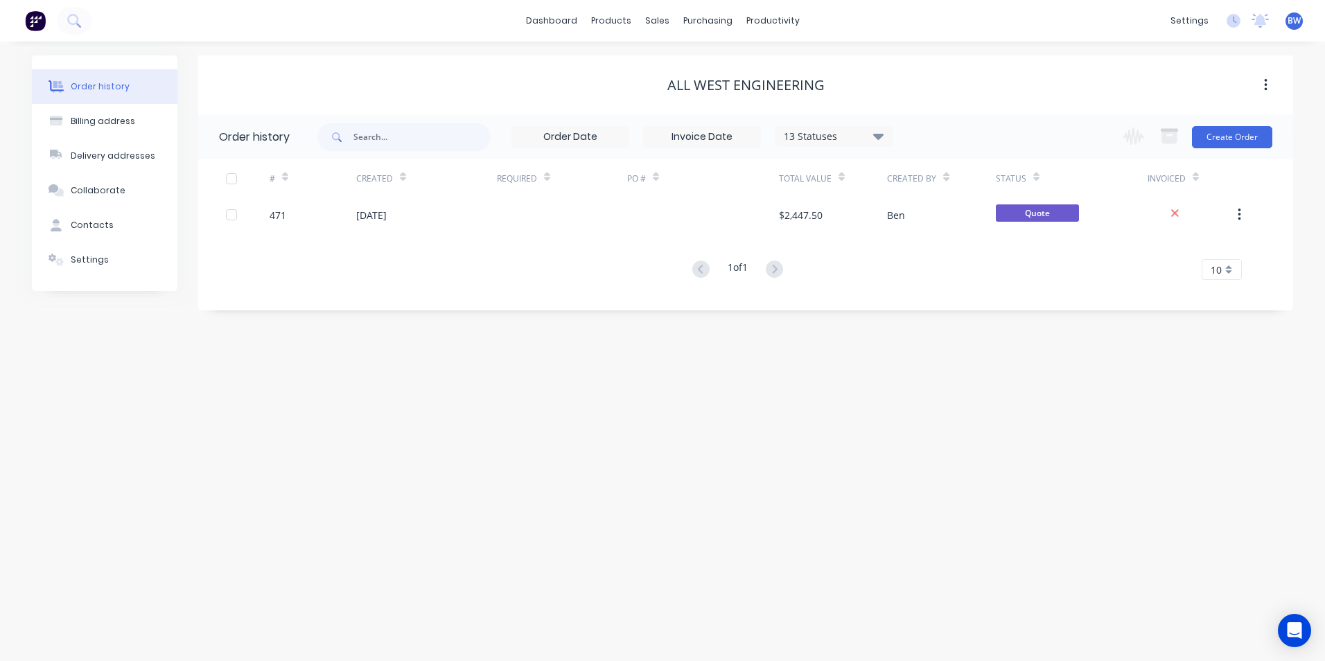 This screenshot has height=661, width=1325. I want to click on button: Collaborate, so click(105, 191).